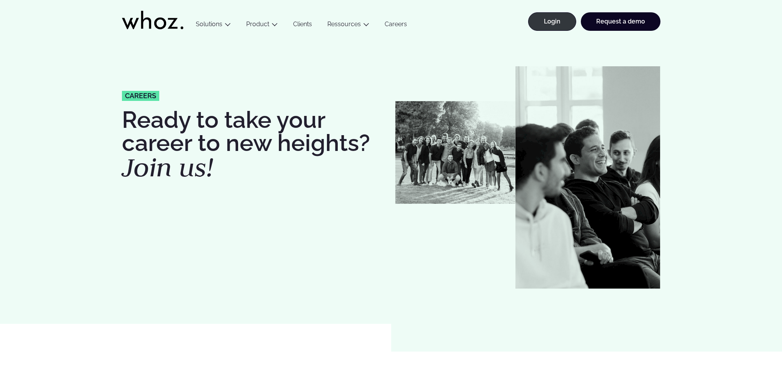 The width and height of the screenshot is (782, 392). Describe the element at coordinates (213, 25) in the screenshot. I see `button: Solutions` at that location.